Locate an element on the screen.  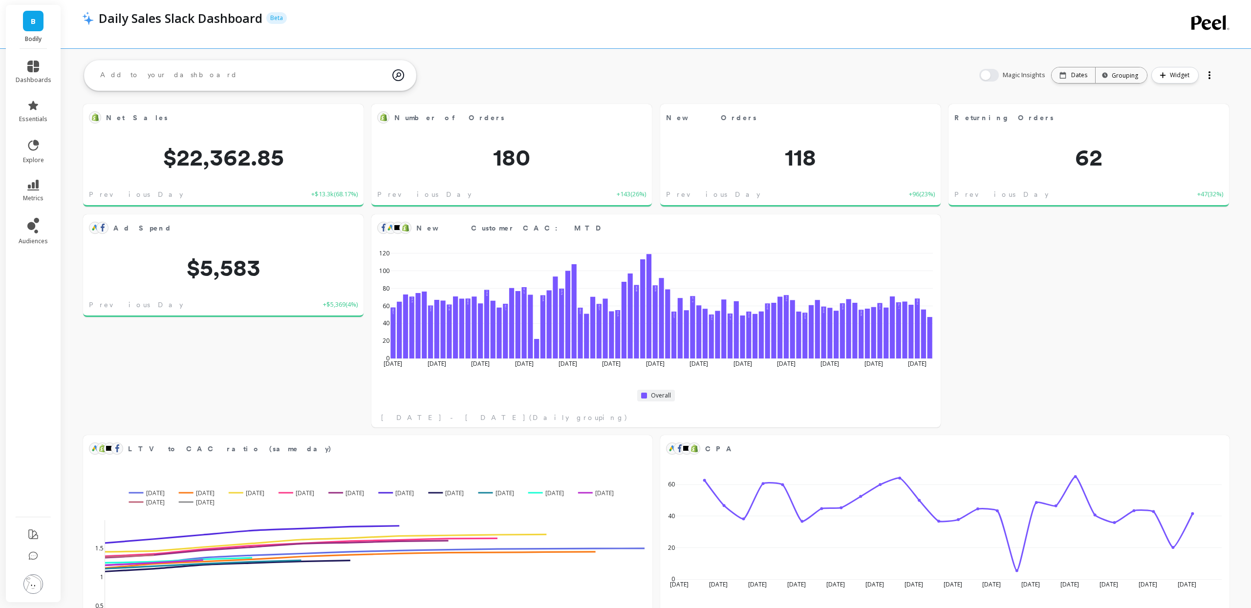
img: header icon is located at coordinates (88, 18).